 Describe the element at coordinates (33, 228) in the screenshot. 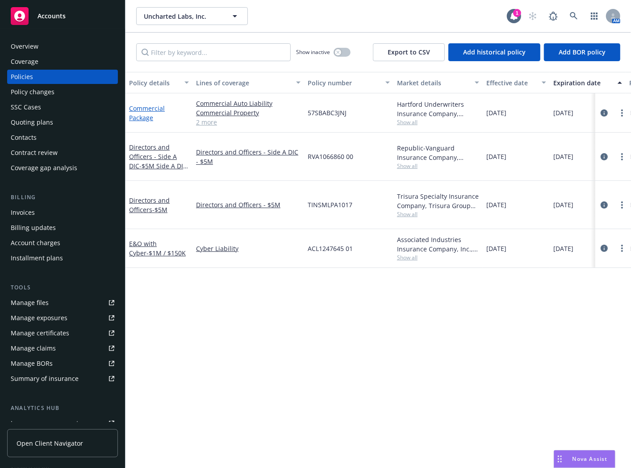

I see `div: Billing updates` at that location.